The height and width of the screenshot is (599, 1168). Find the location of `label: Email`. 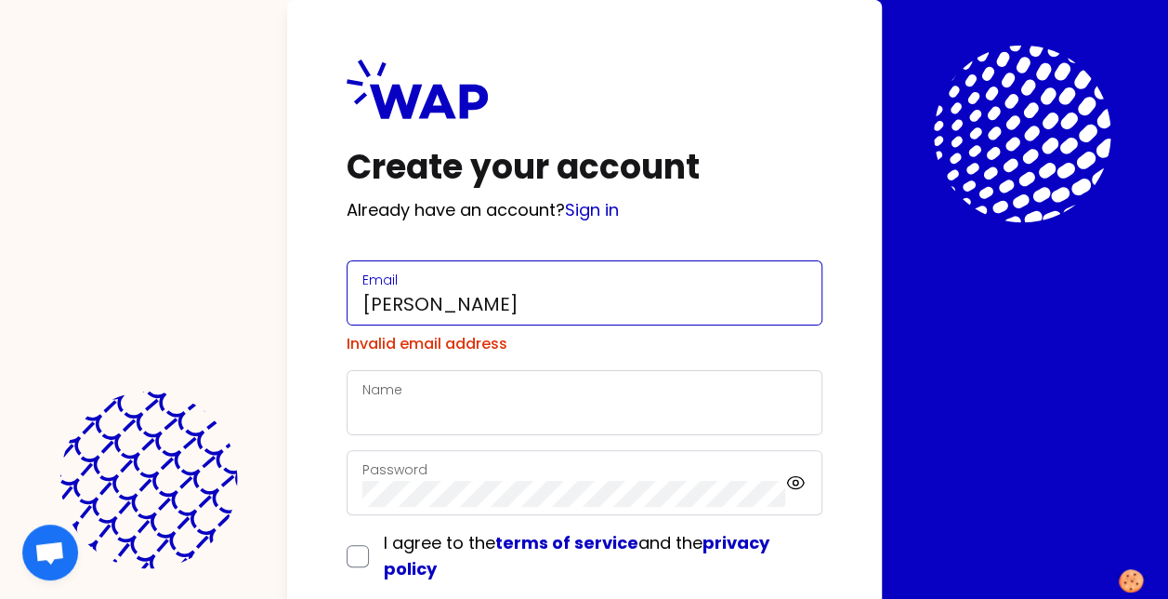

label: Email is located at coordinates (380, 280).